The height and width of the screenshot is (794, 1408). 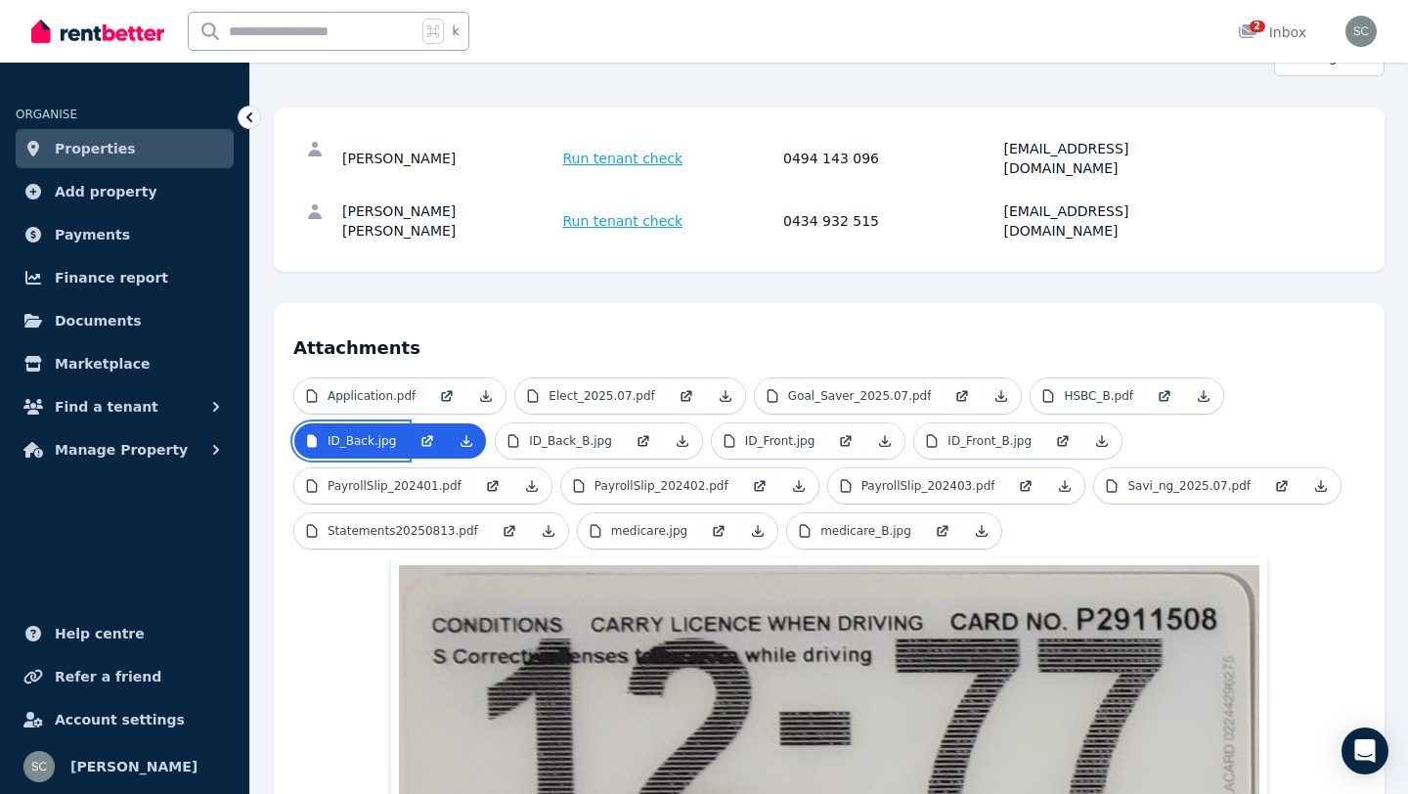 I want to click on h4: Attachments, so click(x=829, y=342).